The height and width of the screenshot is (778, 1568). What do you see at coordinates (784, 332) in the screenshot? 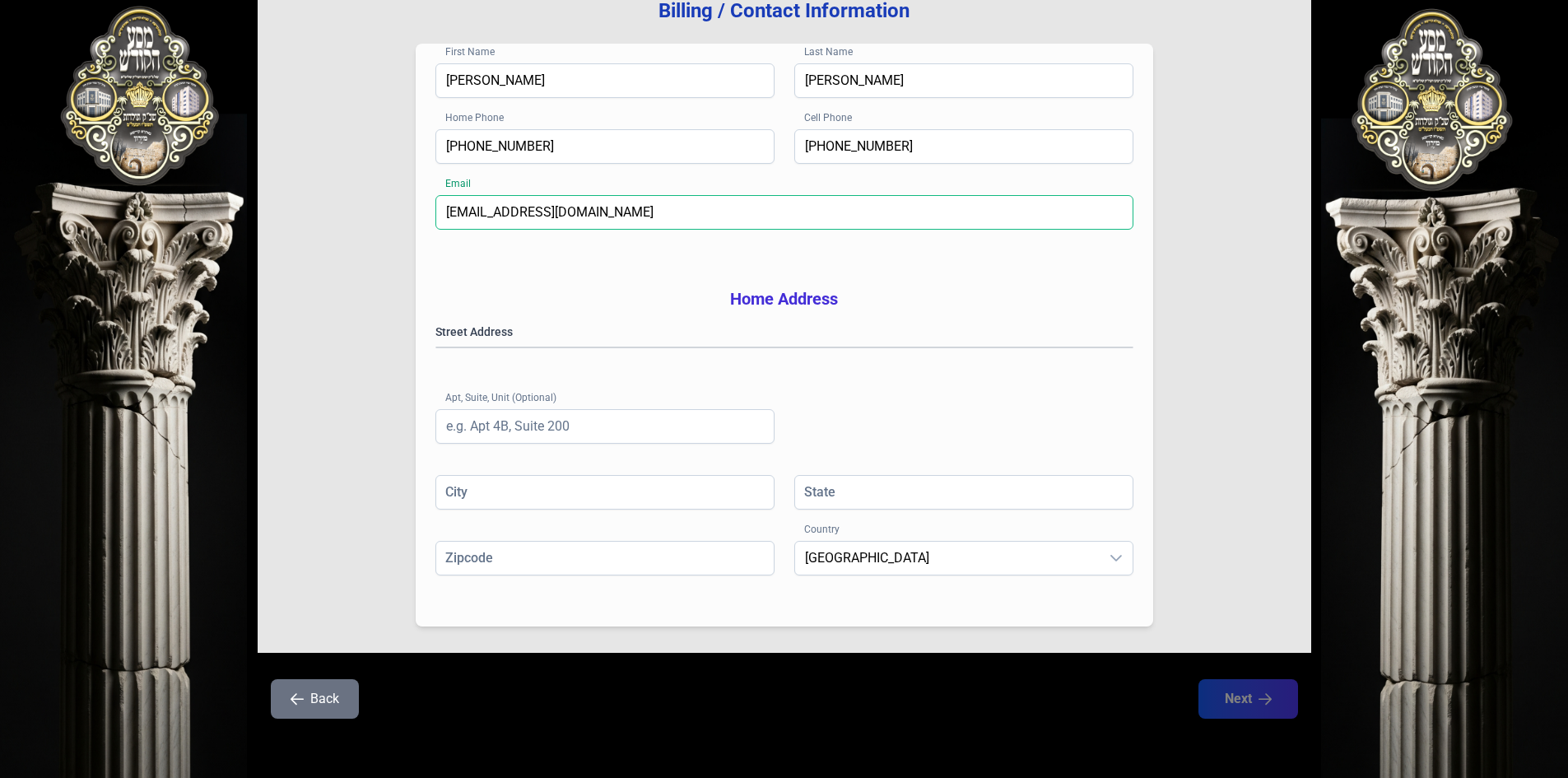
I see `label: Street Address` at bounding box center [784, 332].